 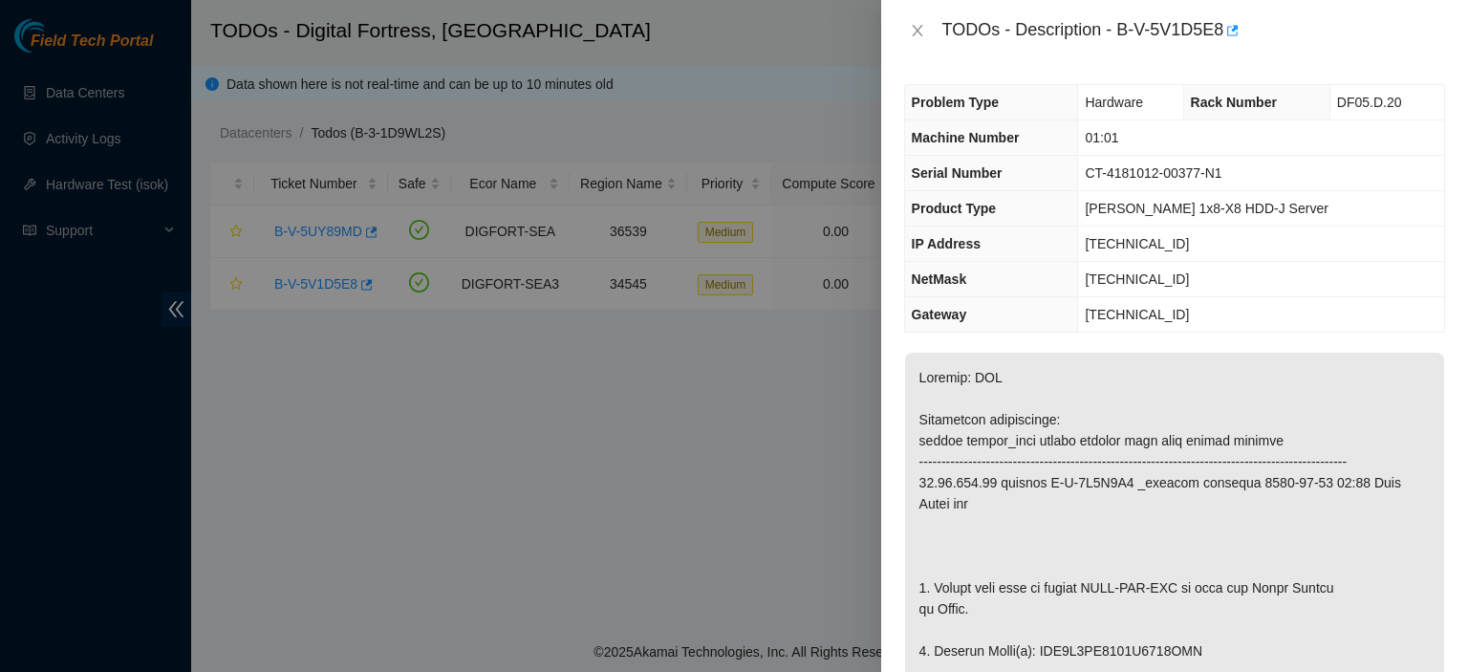 What do you see at coordinates (939, 279) in the screenshot?
I see `span: NetMask` at bounding box center [939, 279].